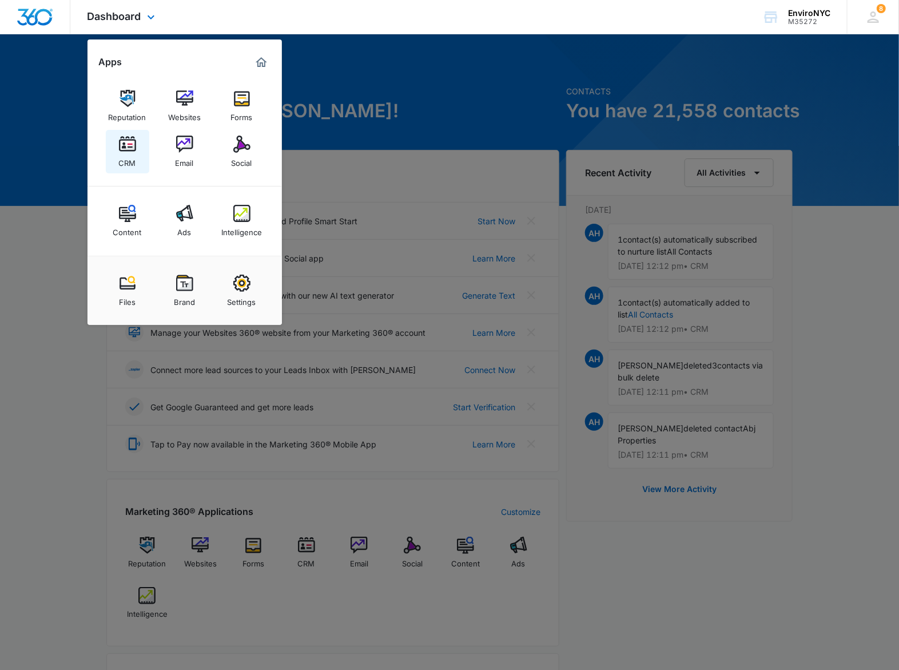  Describe the element at coordinates (809, 22) in the screenshot. I see `div: account id` at that location.